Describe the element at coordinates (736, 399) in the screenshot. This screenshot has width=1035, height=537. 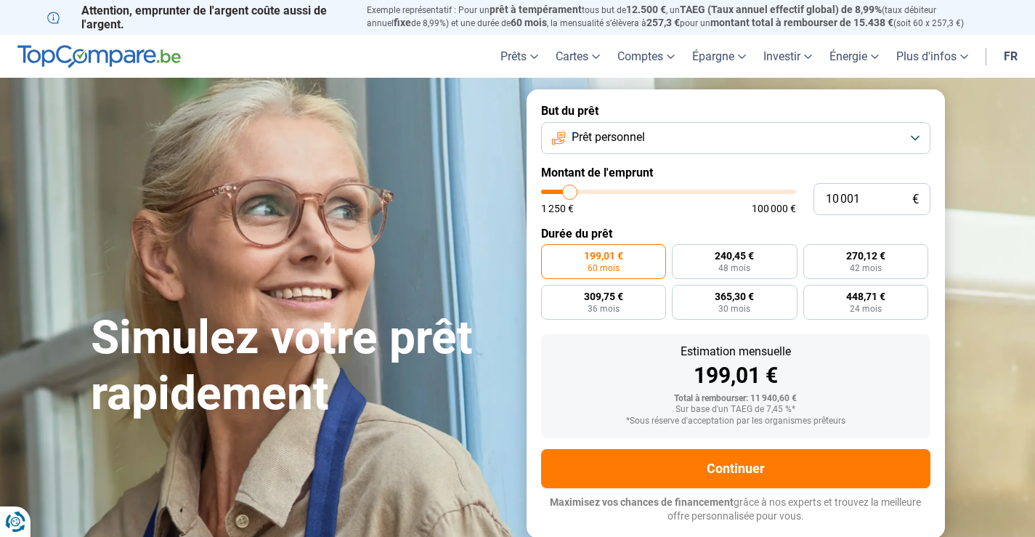
I see `div: Total à rembourser: 11 940,60 €` at that location.